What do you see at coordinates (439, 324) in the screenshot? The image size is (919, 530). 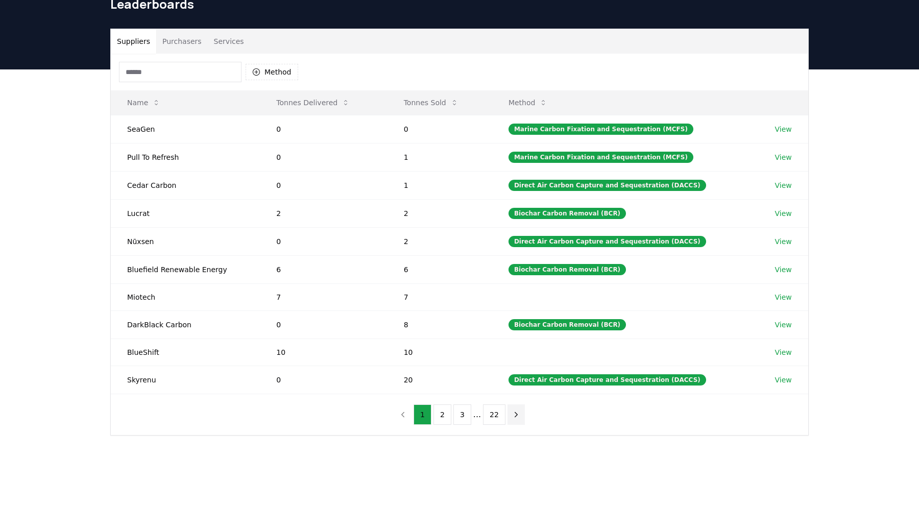 I see `td: 8` at bounding box center [439, 324].